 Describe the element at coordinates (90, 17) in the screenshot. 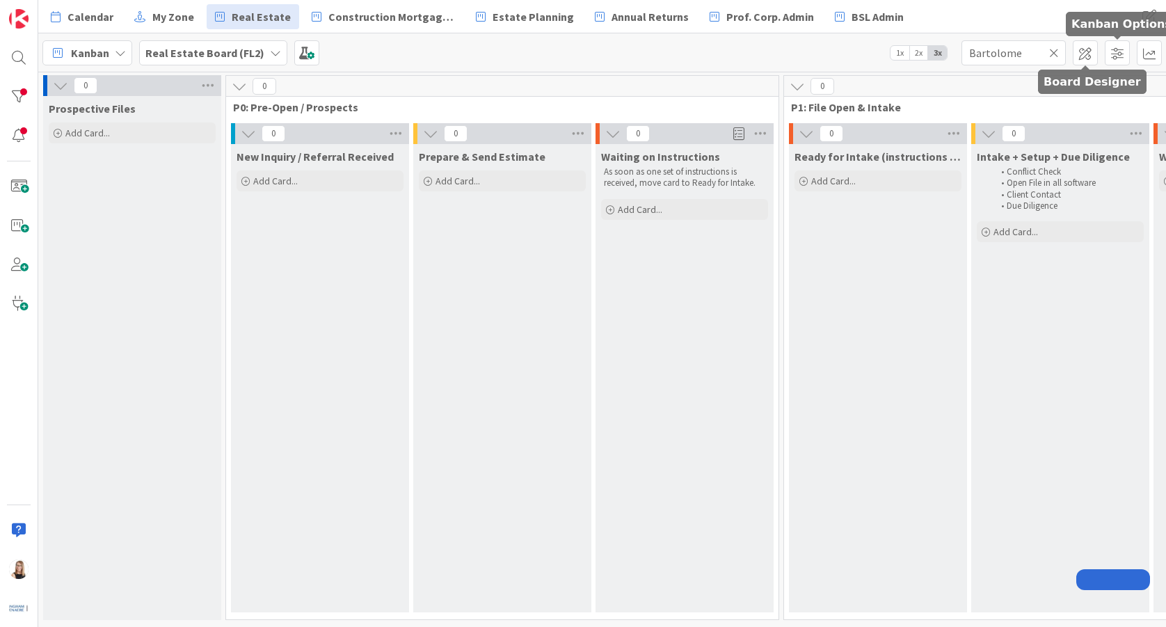

I see `span: Calendar` at that location.